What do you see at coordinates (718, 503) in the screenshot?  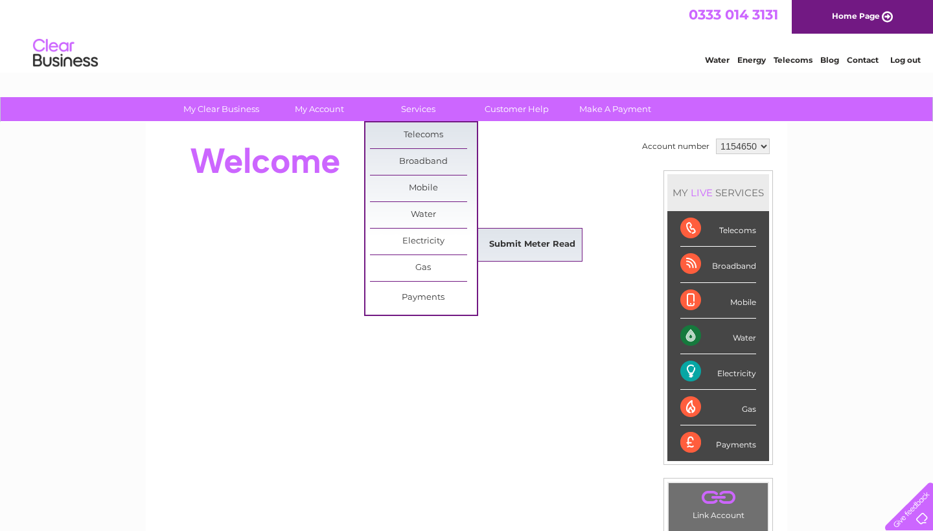 I see `td: Link Account` at bounding box center [718, 503].